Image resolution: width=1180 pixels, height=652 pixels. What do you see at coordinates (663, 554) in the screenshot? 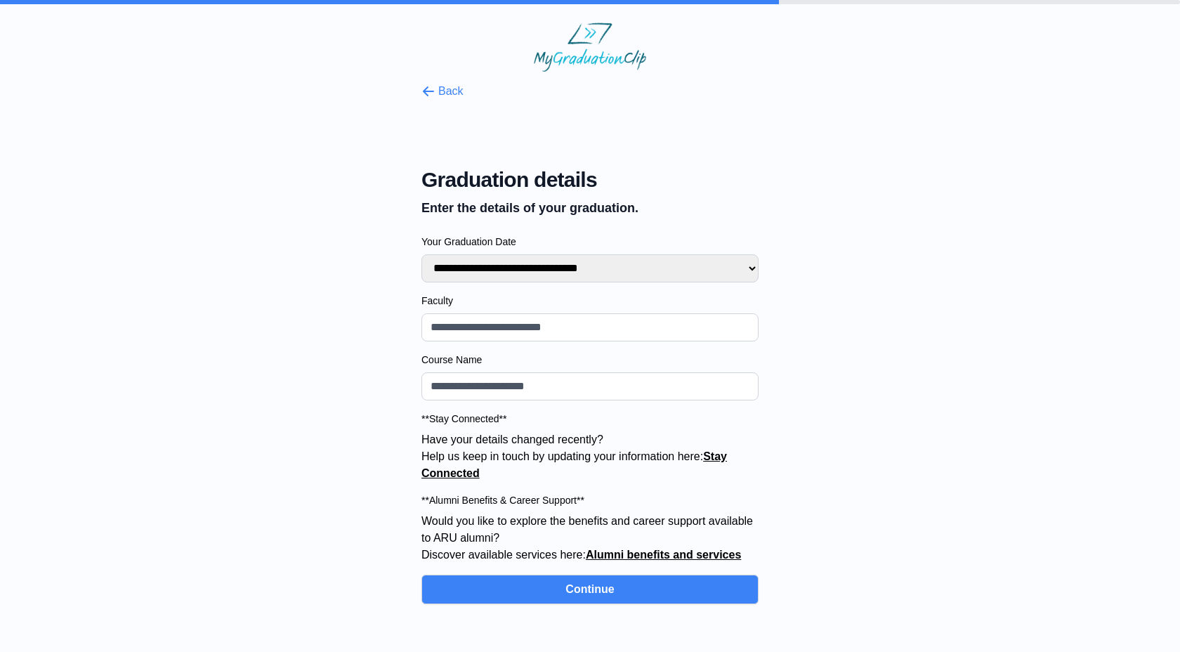
I see `a: Alumni benefits and services` at bounding box center [663, 554].